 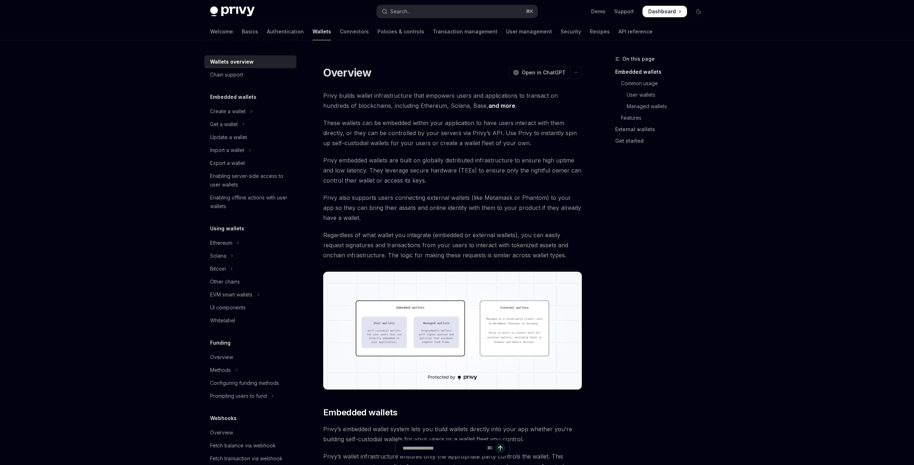 I want to click on div: Prompting users to fund, so click(x=238, y=396).